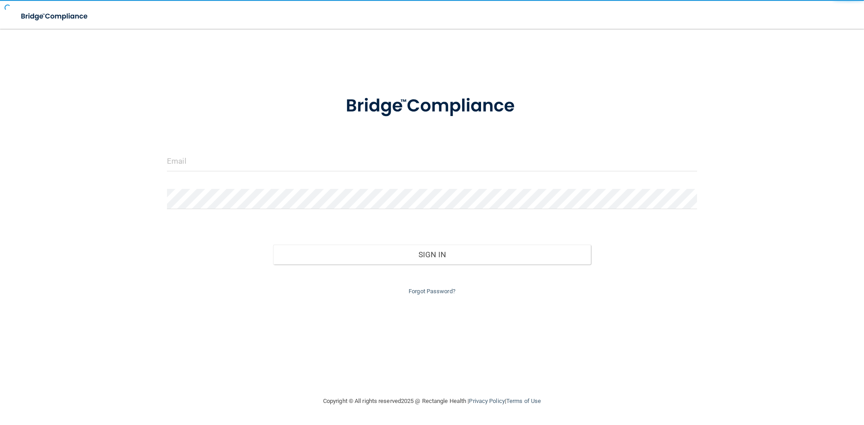 The width and height of the screenshot is (864, 425). What do you see at coordinates (432, 291) in the screenshot?
I see `a: Forgot Password?` at bounding box center [432, 291].